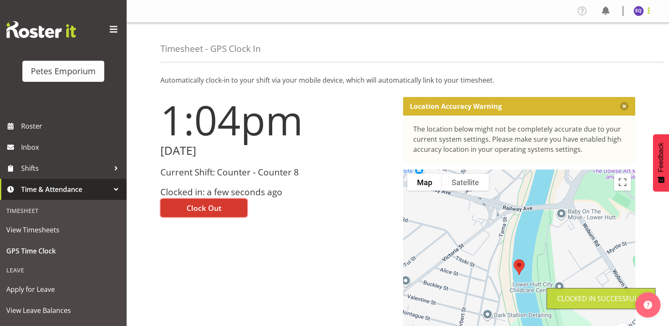  What do you see at coordinates (465, 182) in the screenshot?
I see `button: Show satellite imagery` at bounding box center [465, 182].